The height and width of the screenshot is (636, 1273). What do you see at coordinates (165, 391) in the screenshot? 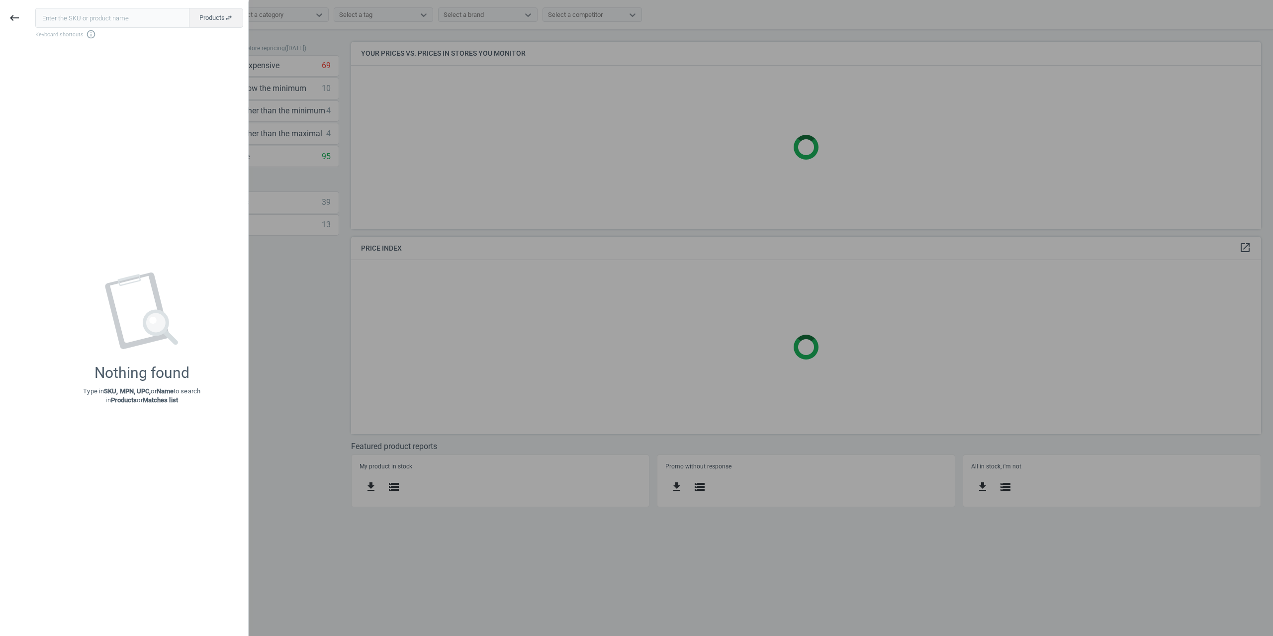
I see `strong: Name` at bounding box center [165, 391].